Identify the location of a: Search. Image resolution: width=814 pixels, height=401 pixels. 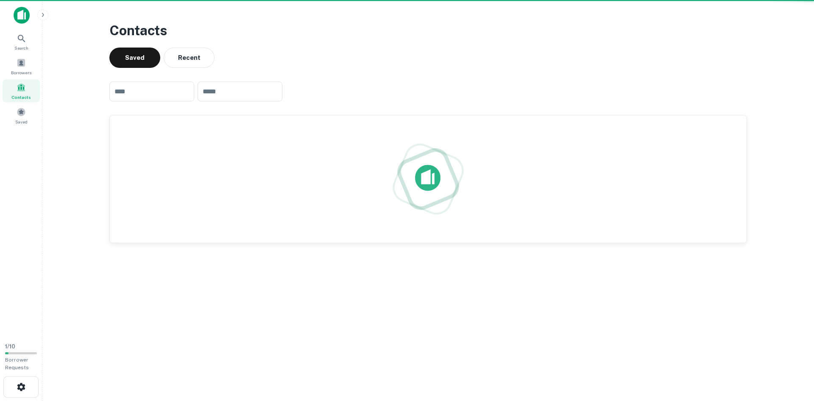
(21, 42).